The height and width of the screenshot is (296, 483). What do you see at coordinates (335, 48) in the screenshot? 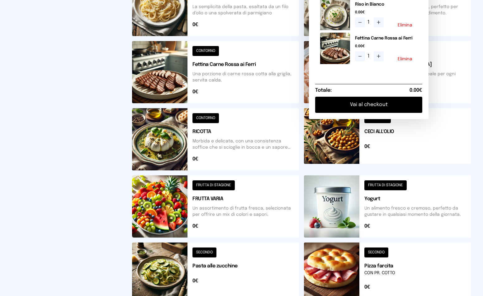
I see `img: media` at bounding box center [335, 48].